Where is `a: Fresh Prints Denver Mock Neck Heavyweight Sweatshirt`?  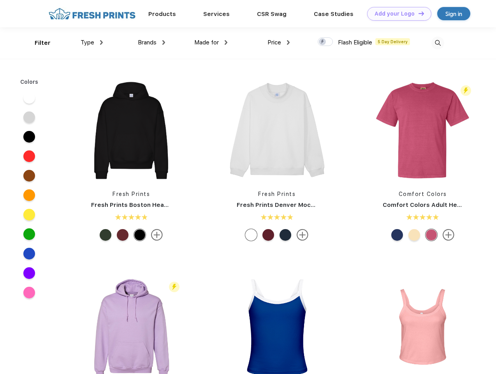
a: Fresh Prints Denver Mock Neck Heavyweight Sweatshirt is located at coordinates (321, 205).